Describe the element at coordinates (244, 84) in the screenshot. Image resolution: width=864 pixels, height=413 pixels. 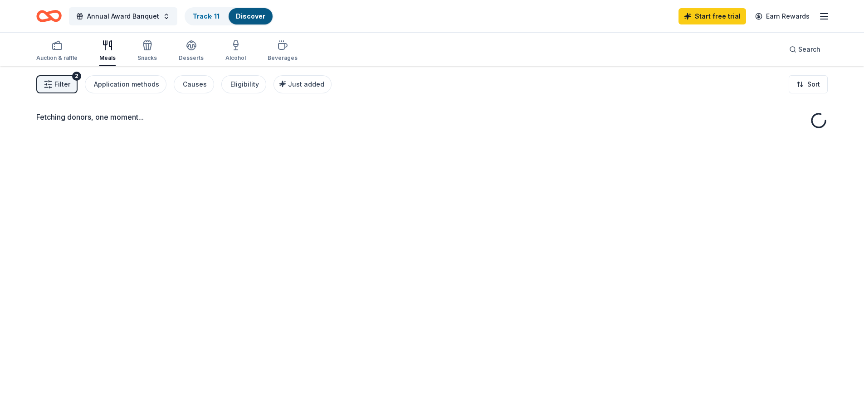
I see `div: Eligibility` at that location.